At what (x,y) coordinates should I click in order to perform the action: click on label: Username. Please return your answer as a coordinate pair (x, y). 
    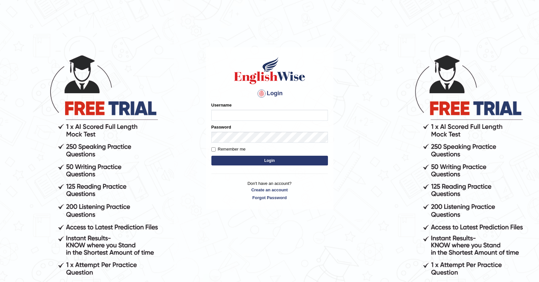
    Looking at the image, I should click on (221, 105).